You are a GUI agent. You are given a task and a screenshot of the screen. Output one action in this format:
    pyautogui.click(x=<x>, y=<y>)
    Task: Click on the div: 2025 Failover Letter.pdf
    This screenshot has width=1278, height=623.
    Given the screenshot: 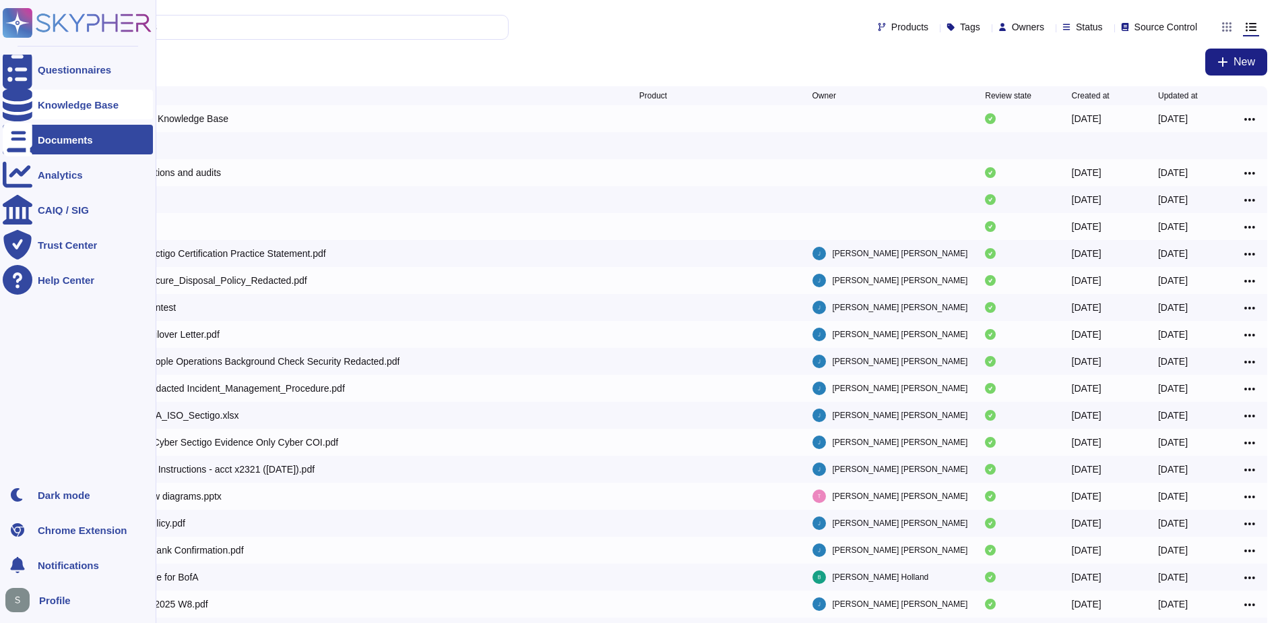 What is the action you would take?
    pyautogui.click(x=170, y=334)
    